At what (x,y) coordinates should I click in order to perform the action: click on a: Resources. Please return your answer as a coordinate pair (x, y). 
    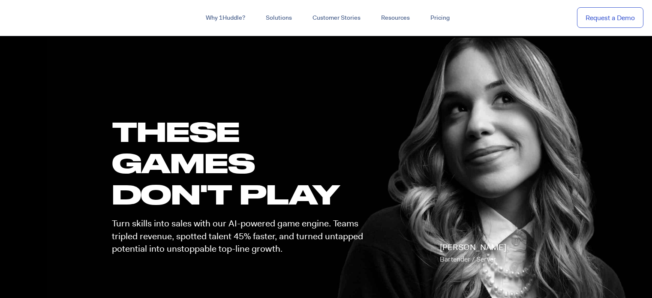
    Looking at the image, I should click on (395, 18).